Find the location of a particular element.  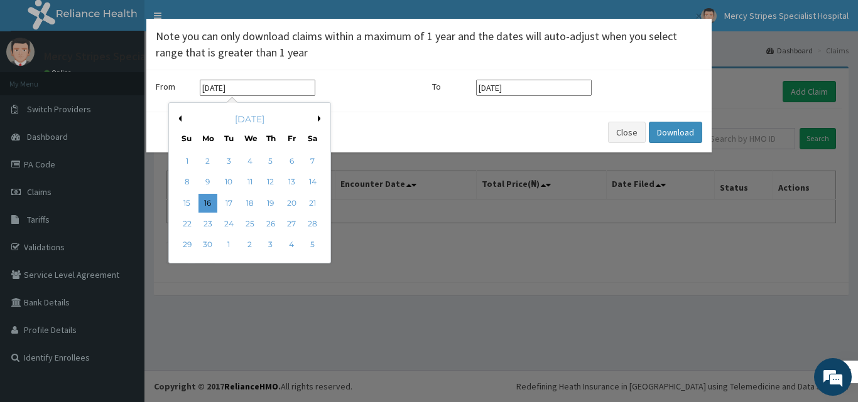

div: Fr is located at coordinates (291, 138).